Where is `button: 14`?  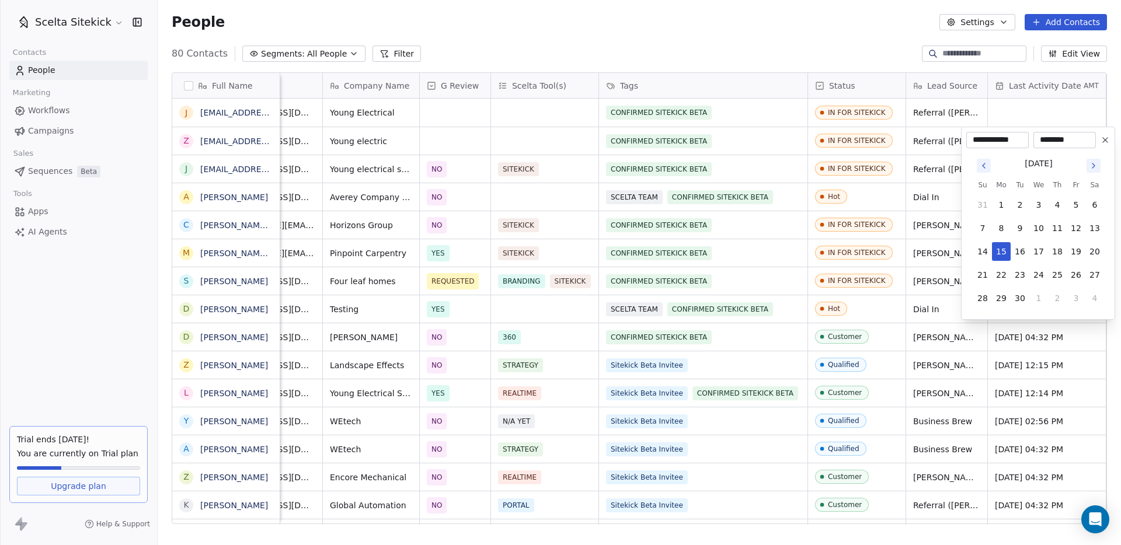
button: 14 is located at coordinates (982, 252).